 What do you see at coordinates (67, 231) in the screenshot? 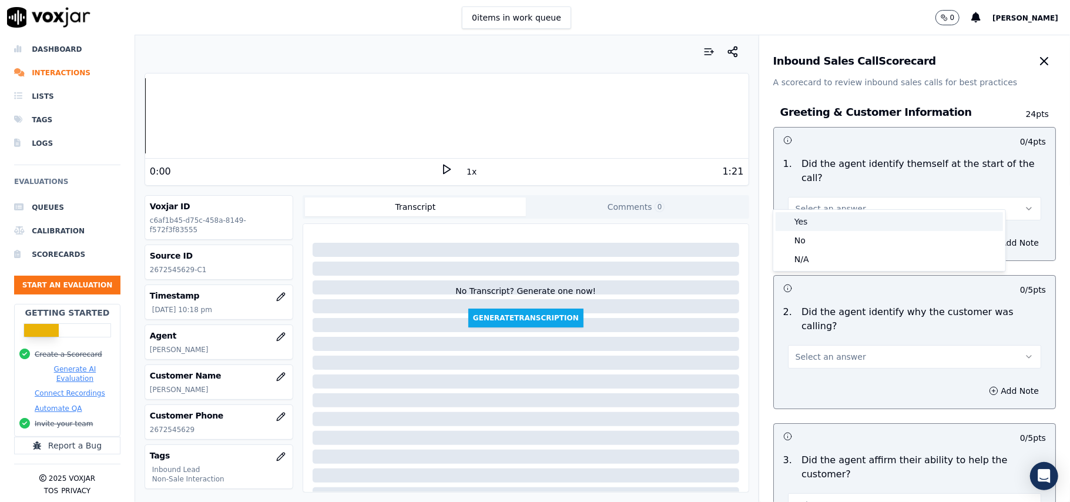
I see `li: Calibration` at bounding box center [67, 231].